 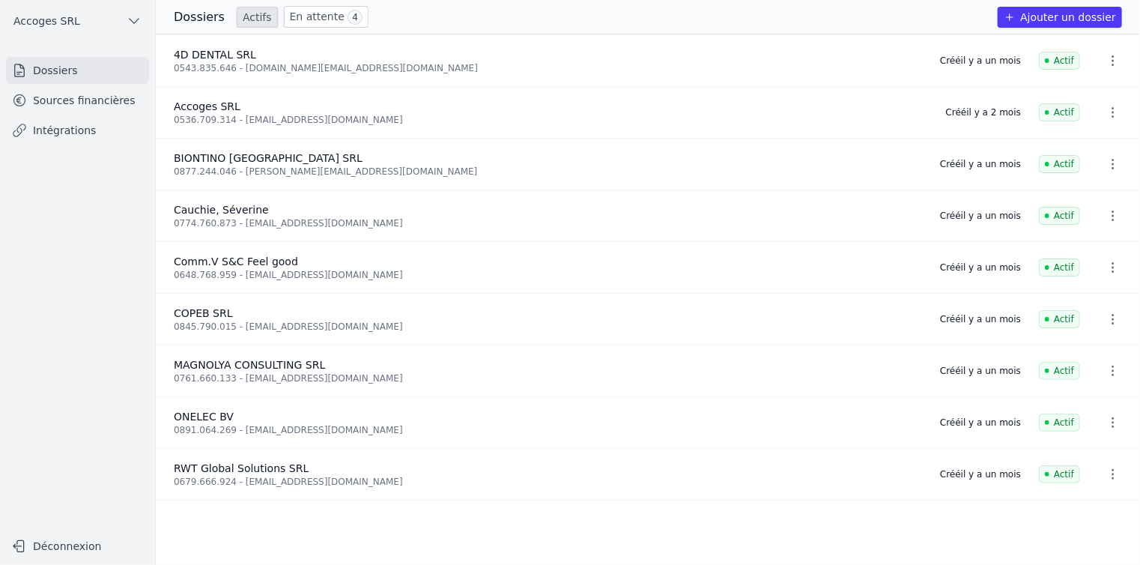 I want to click on span: ONELEC BV, so click(x=204, y=417).